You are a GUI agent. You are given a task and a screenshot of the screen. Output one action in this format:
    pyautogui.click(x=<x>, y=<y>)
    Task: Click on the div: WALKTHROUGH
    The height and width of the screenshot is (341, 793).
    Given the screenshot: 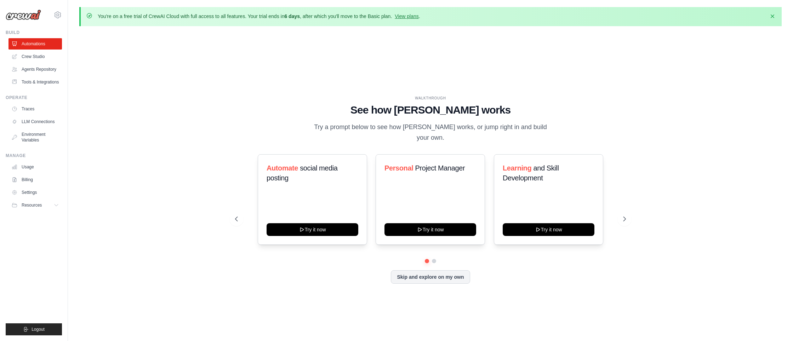 What is the action you would take?
    pyautogui.click(x=430, y=98)
    